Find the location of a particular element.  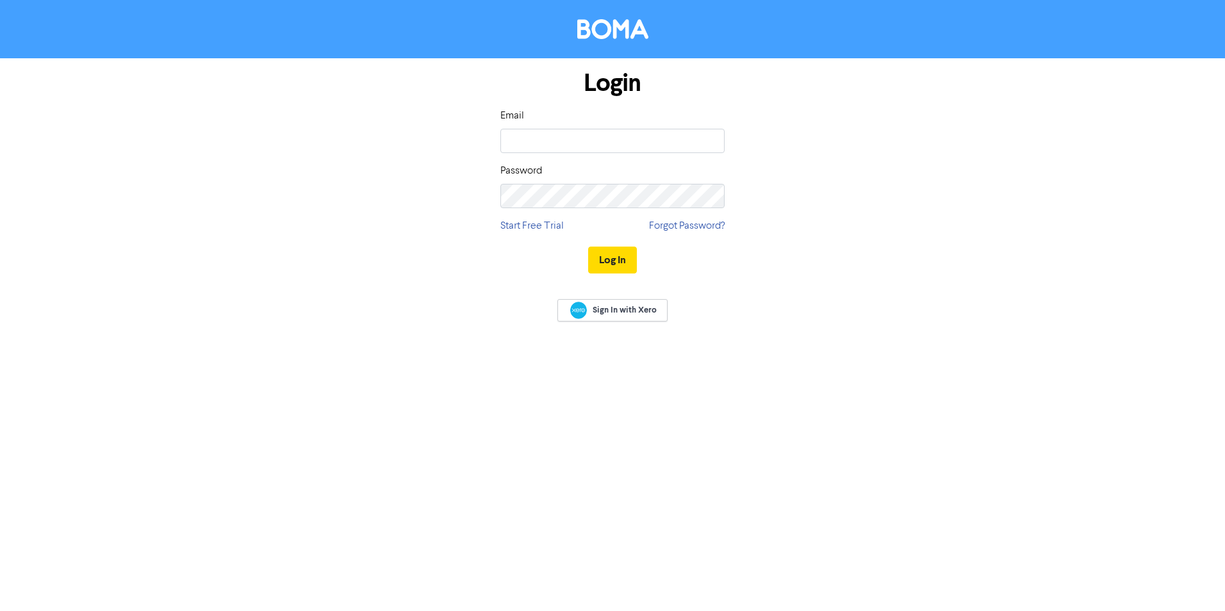

label: Password is located at coordinates (521, 171).